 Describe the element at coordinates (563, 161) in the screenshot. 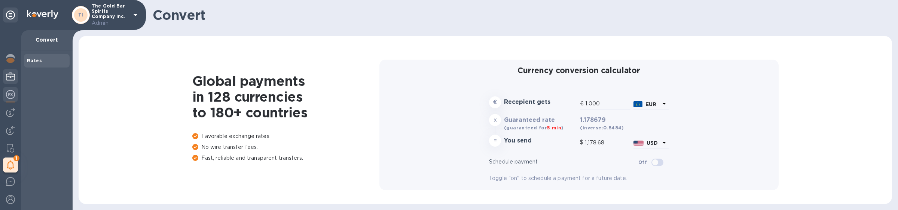

I see `p: Schedule payment` at that location.